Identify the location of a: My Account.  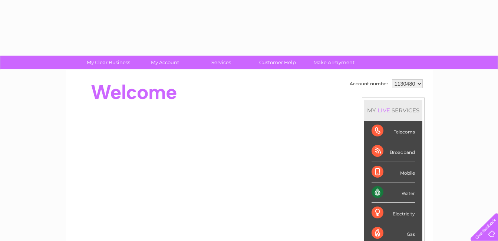
(165, 62).